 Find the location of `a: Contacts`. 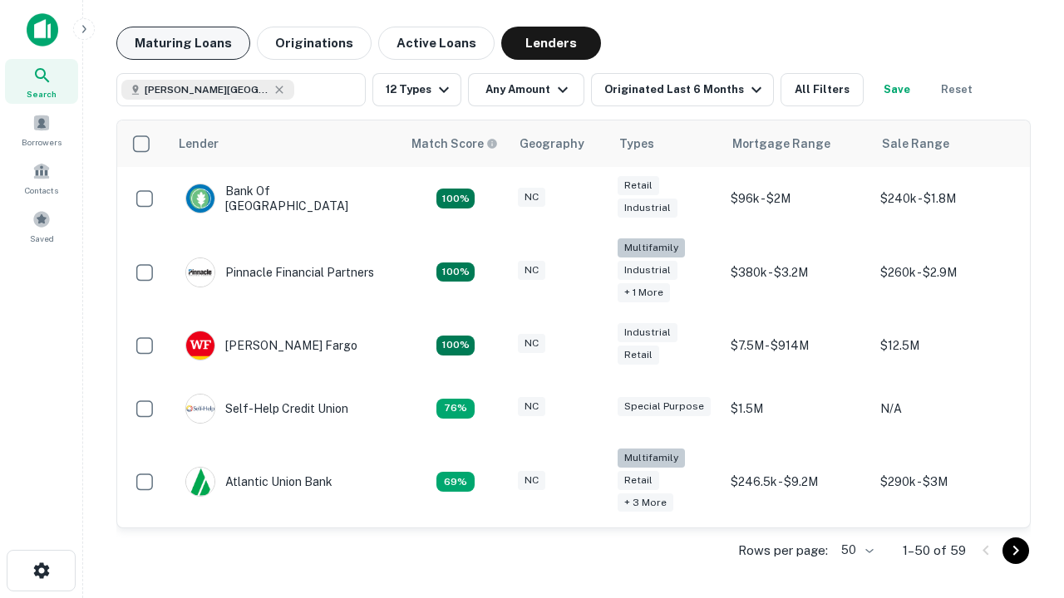

a: Contacts is located at coordinates (42, 178).